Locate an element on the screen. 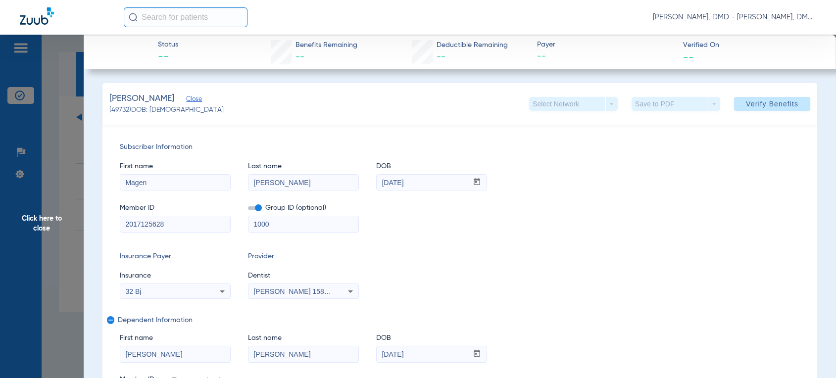 Image resolution: width=836 pixels, height=378 pixels. span: Verify Benefits is located at coordinates (772, 104).